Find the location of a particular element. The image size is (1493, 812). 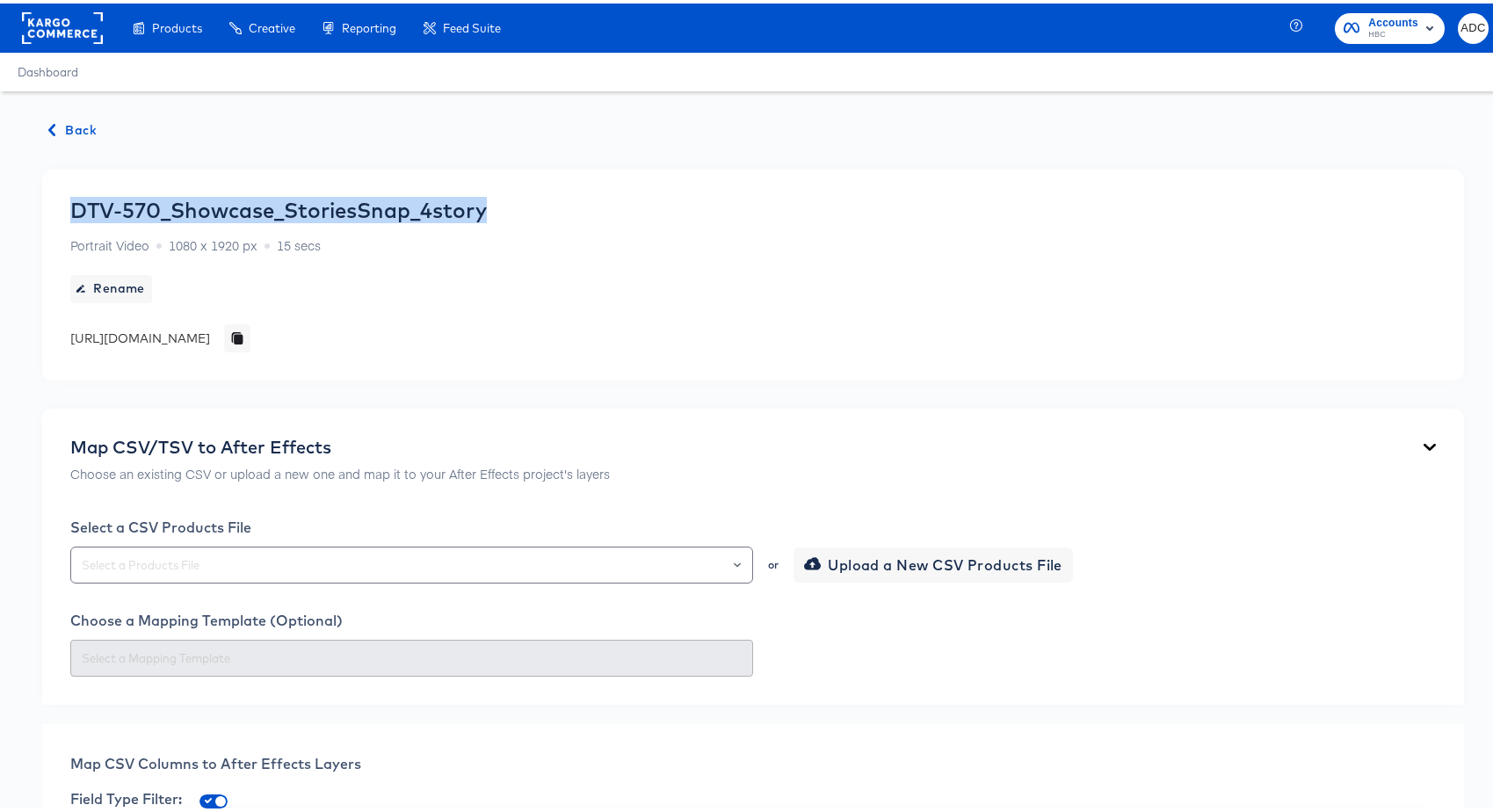

input: Select a Mapping Template is located at coordinates (411, 654).